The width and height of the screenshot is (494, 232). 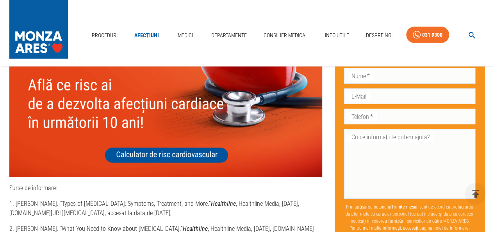 I want to click on a: Despre Noi, so click(x=380, y=35).